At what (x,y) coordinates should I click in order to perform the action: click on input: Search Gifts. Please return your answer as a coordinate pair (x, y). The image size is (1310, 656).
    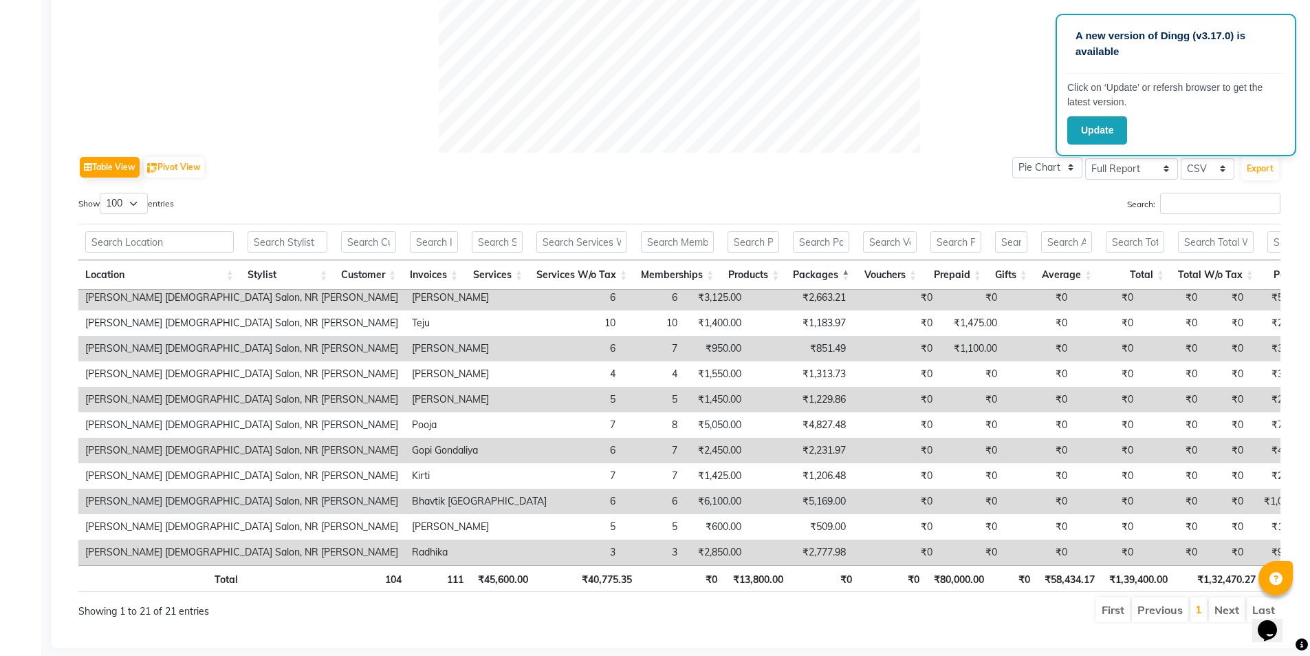
    Looking at the image, I should click on (1011, 241).